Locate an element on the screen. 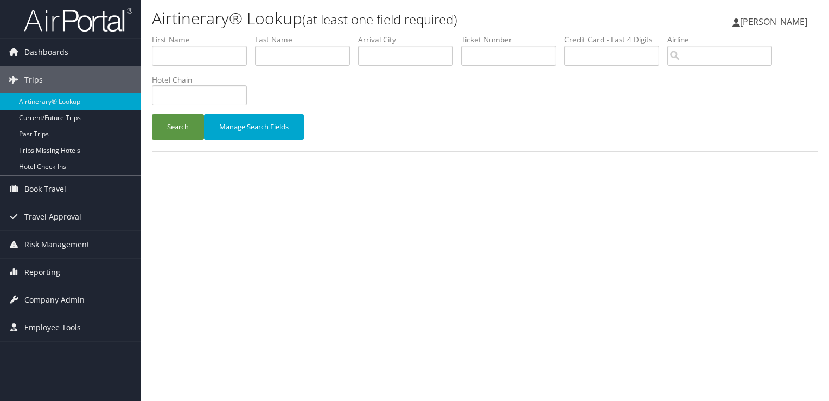 Image resolution: width=829 pixels, height=401 pixels. label: Arrival City is located at coordinates (410, 40).